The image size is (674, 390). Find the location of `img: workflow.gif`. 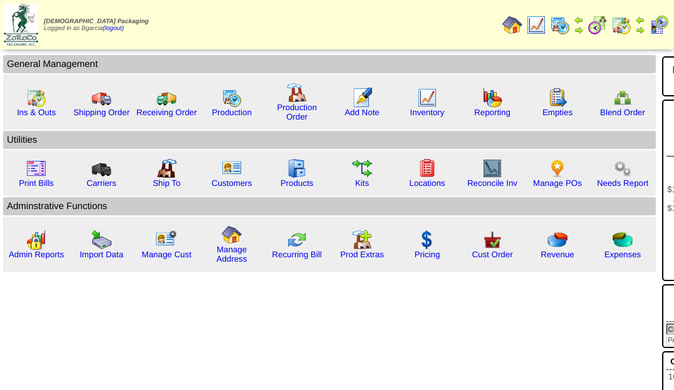

img: workflow.gif is located at coordinates (362, 168).